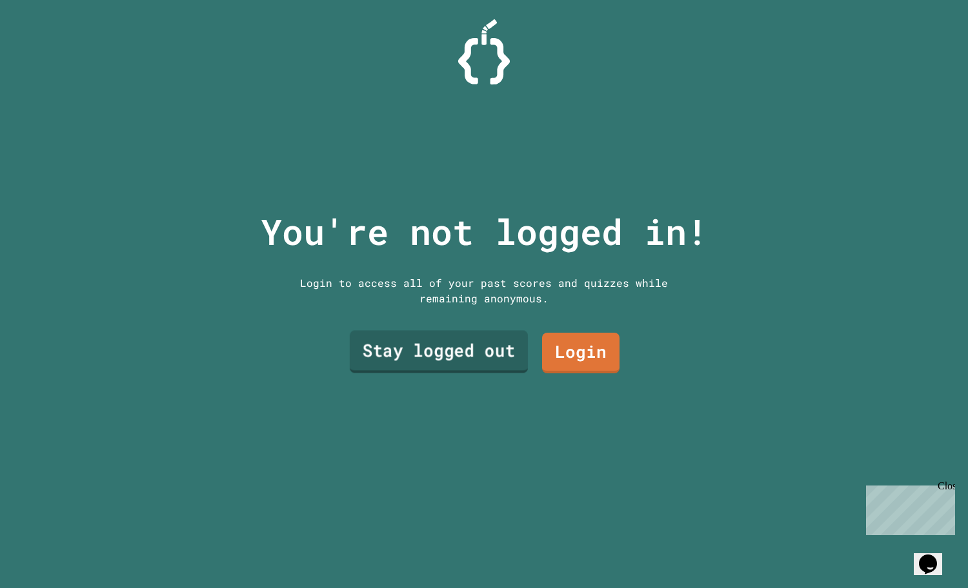  What do you see at coordinates (439, 352) in the screenshot?
I see `a: Stay logged out` at bounding box center [439, 352].